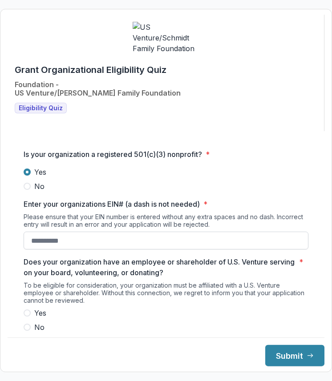 The image size is (332, 381). I want to click on button: Submit, so click(294, 356).